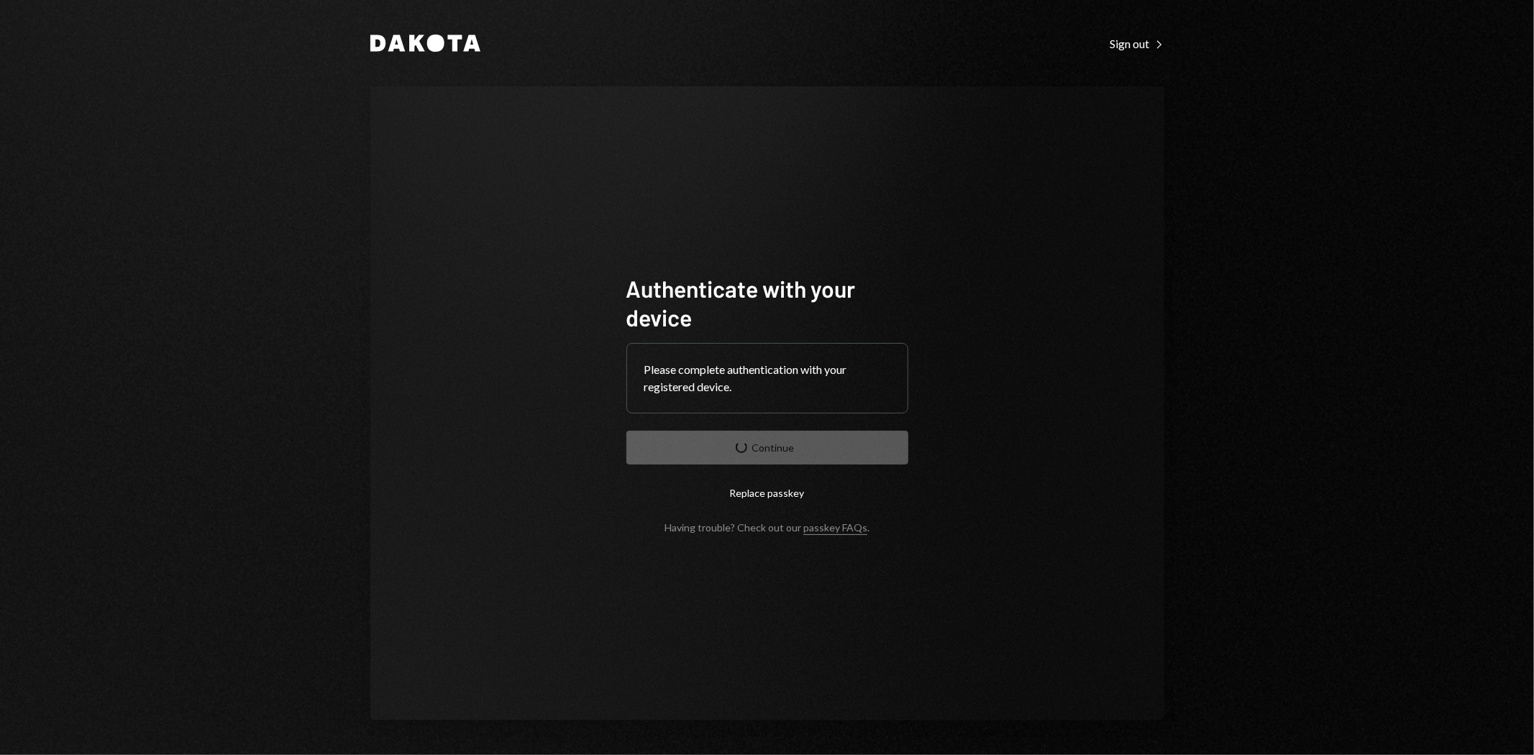  I want to click on div: Having trouble? Check out our ., so click(766, 527).